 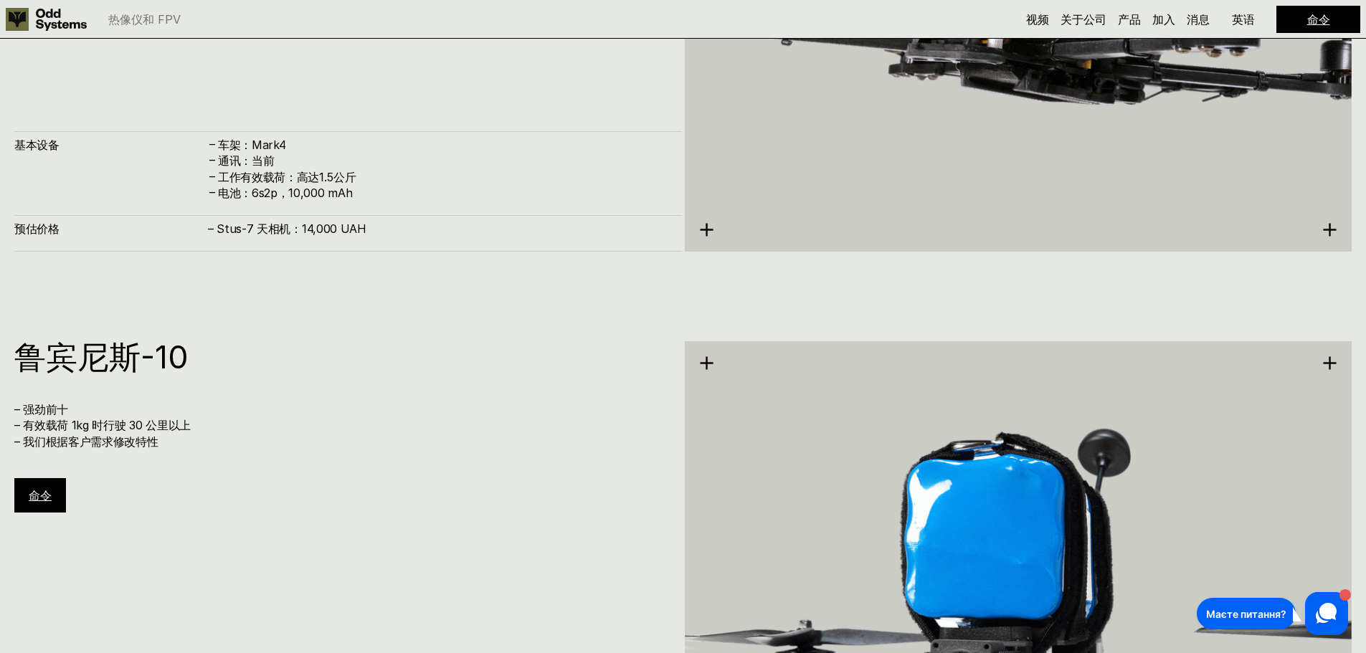 I want to click on a: 加入, so click(x=1164, y=19).